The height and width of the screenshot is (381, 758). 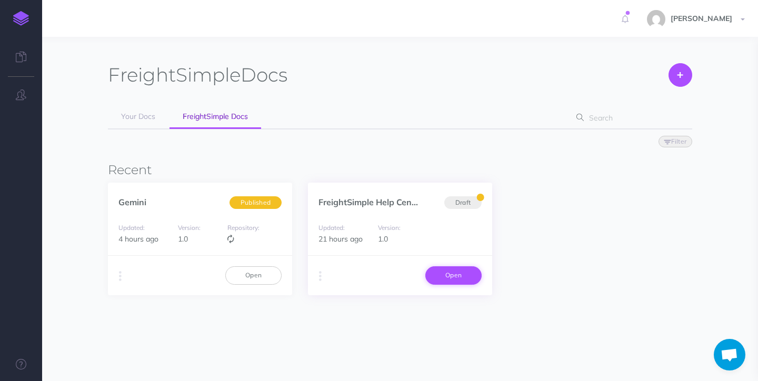 I want to click on a: Gemini, so click(x=132, y=202).